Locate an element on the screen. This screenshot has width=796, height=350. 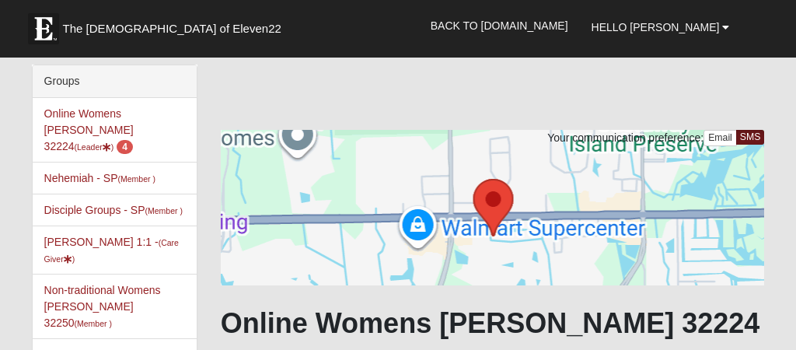
small: (Leader ) is located at coordinates (94, 147).